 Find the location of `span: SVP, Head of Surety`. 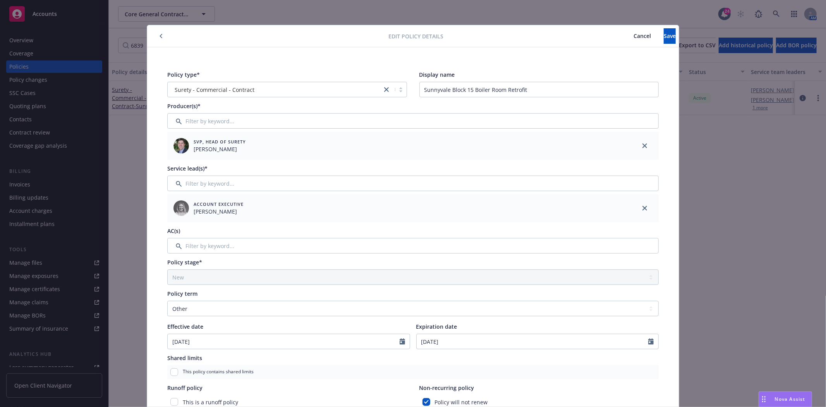

span: SVP, Head of Surety is located at coordinates (220, 141).